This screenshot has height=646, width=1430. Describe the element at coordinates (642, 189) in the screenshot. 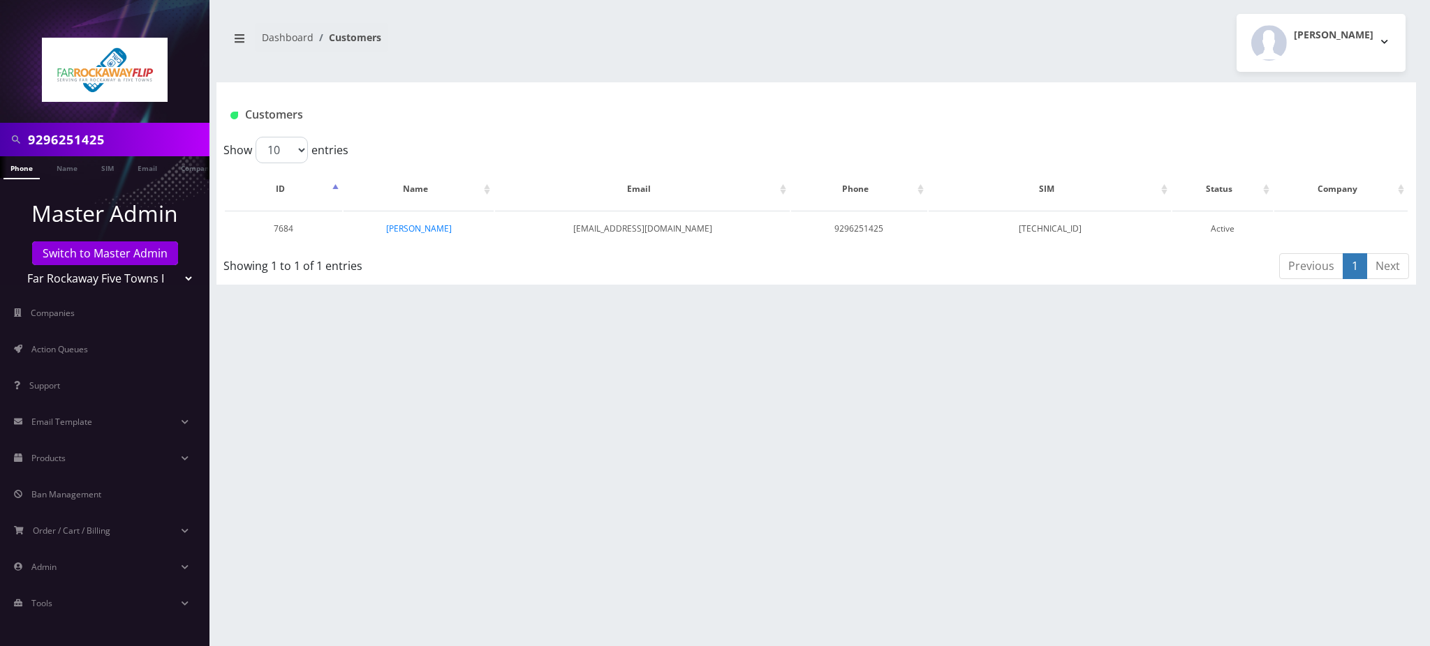

I see `th: Email: activate to sort column ascending` at that location.